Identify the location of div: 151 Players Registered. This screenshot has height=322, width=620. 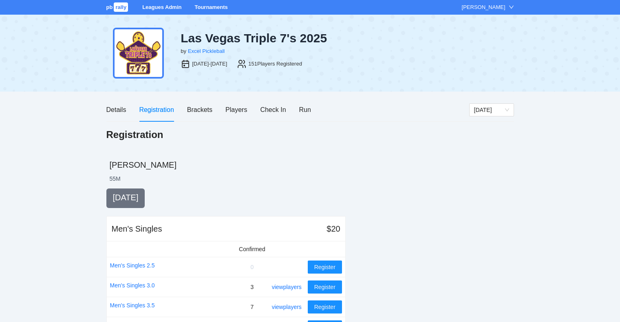
(275, 64).